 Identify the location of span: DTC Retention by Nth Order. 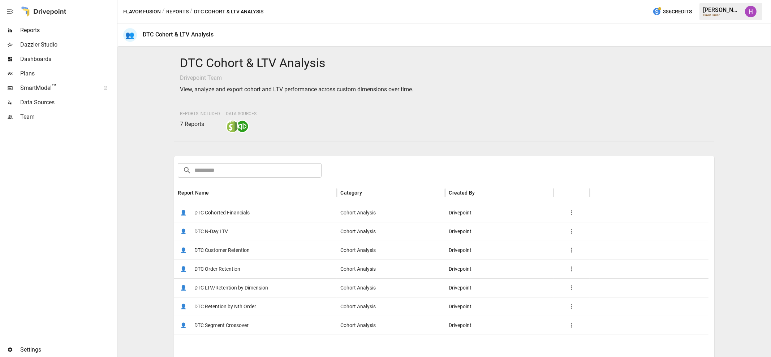
(225, 307).